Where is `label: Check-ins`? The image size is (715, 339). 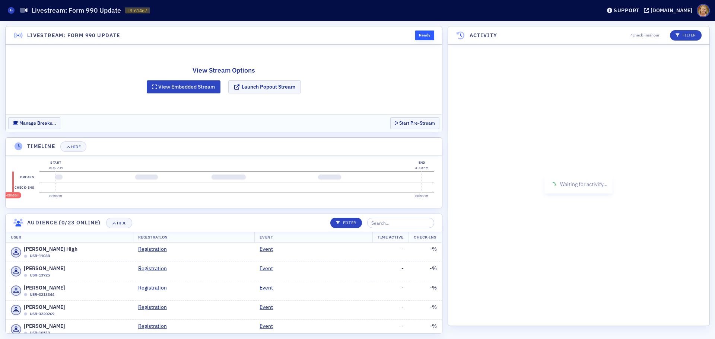
label: Check-ins is located at coordinates (24, 188).